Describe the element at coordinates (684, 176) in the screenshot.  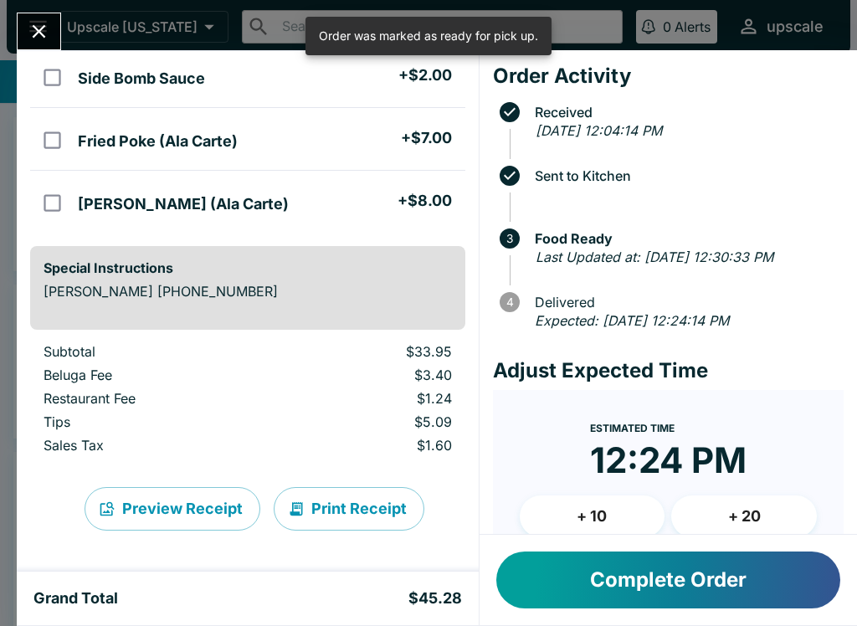
I see `span: Sent to Kitchen` at that location.